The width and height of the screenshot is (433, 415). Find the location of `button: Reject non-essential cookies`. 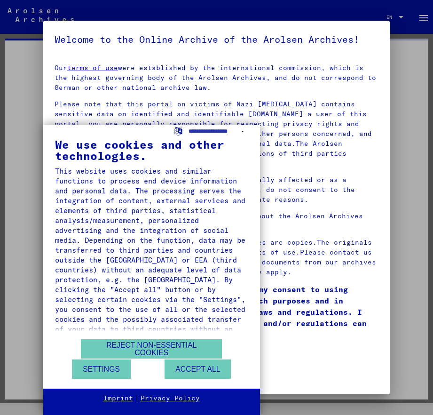

button: Reject non-essential cookies is located at coordinates (151, 348).